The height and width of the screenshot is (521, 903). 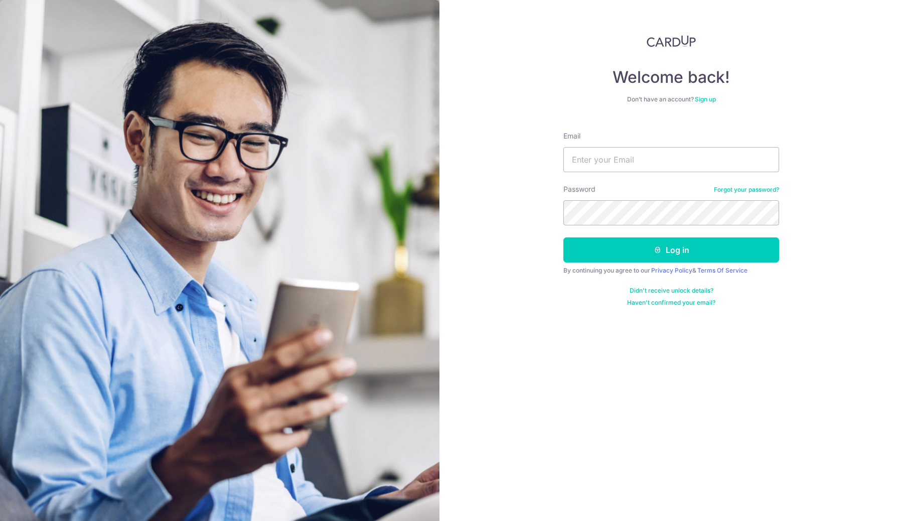 What do you see at coordinates (671, 290) in the screenshot?
I see `a: Didn't receive unlock details?` at bounding box center [671, 290].